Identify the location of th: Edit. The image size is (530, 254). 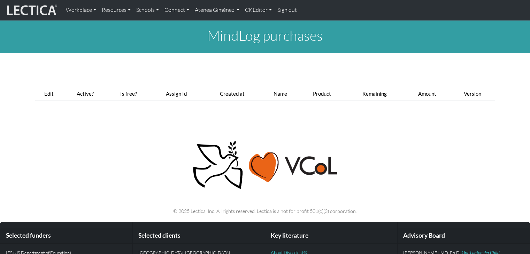
(49, 94).